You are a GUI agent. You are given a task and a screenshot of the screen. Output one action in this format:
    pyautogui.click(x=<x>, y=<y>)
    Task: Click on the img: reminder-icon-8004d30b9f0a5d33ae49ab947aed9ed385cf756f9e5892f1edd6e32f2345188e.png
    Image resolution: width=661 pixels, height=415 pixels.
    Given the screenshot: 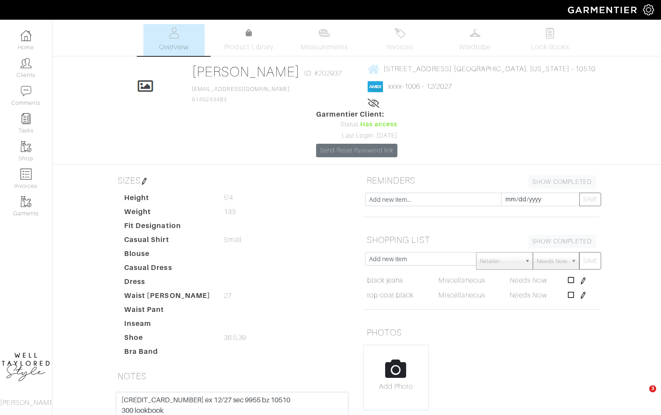 What is the action you would take?
    pyautogui.click(x=26, y=118)
    